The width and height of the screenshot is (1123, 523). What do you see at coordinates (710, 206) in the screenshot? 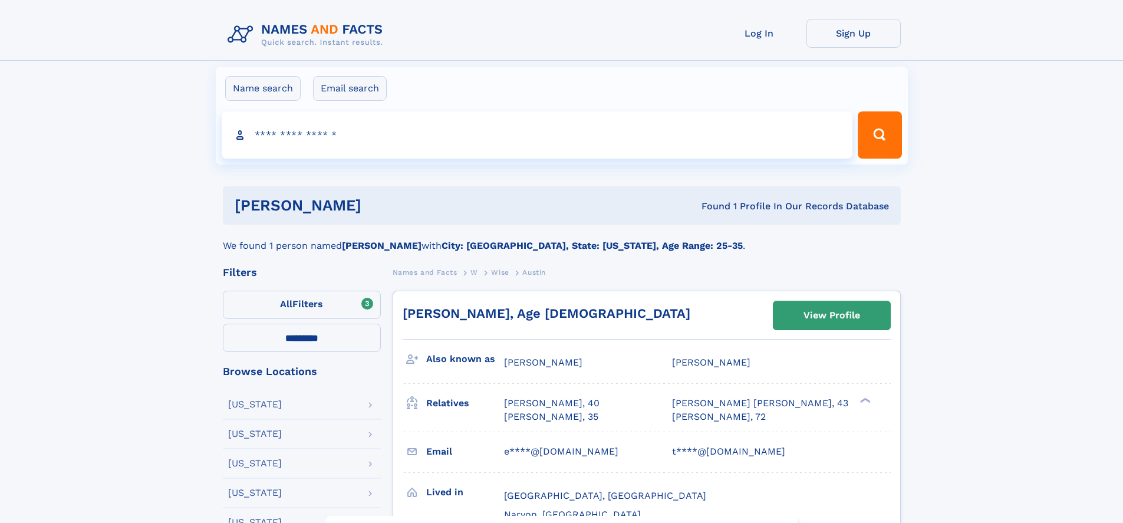
I see `div: Found 1 Profile In Our Records Database` at bounding box center [710, 206].